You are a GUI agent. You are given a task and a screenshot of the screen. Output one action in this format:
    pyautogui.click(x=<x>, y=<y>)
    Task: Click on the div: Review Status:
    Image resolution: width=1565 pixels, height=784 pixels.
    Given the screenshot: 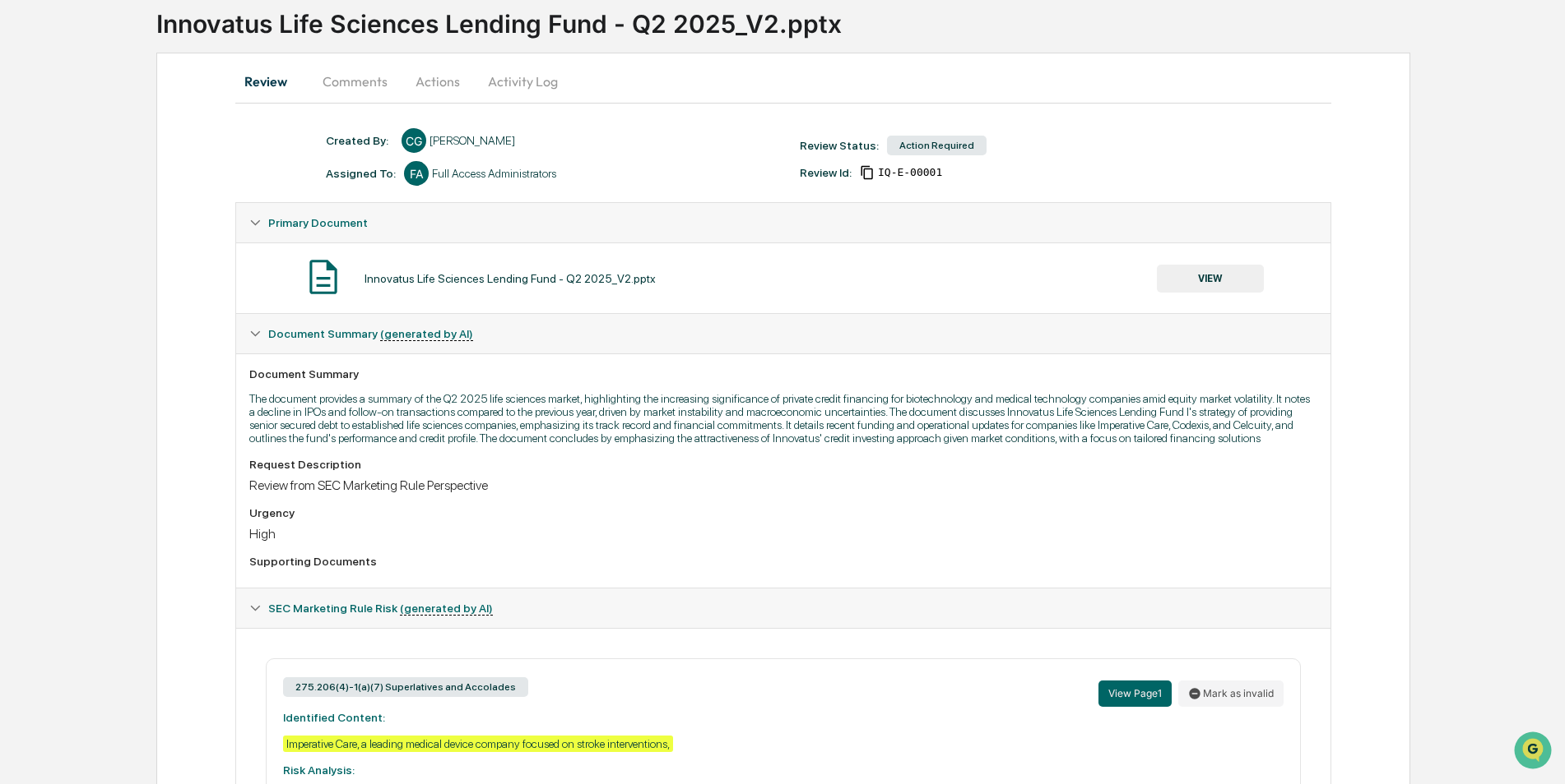 What is the action you would take?
    pyautogui.click(x=839, y=146)
    